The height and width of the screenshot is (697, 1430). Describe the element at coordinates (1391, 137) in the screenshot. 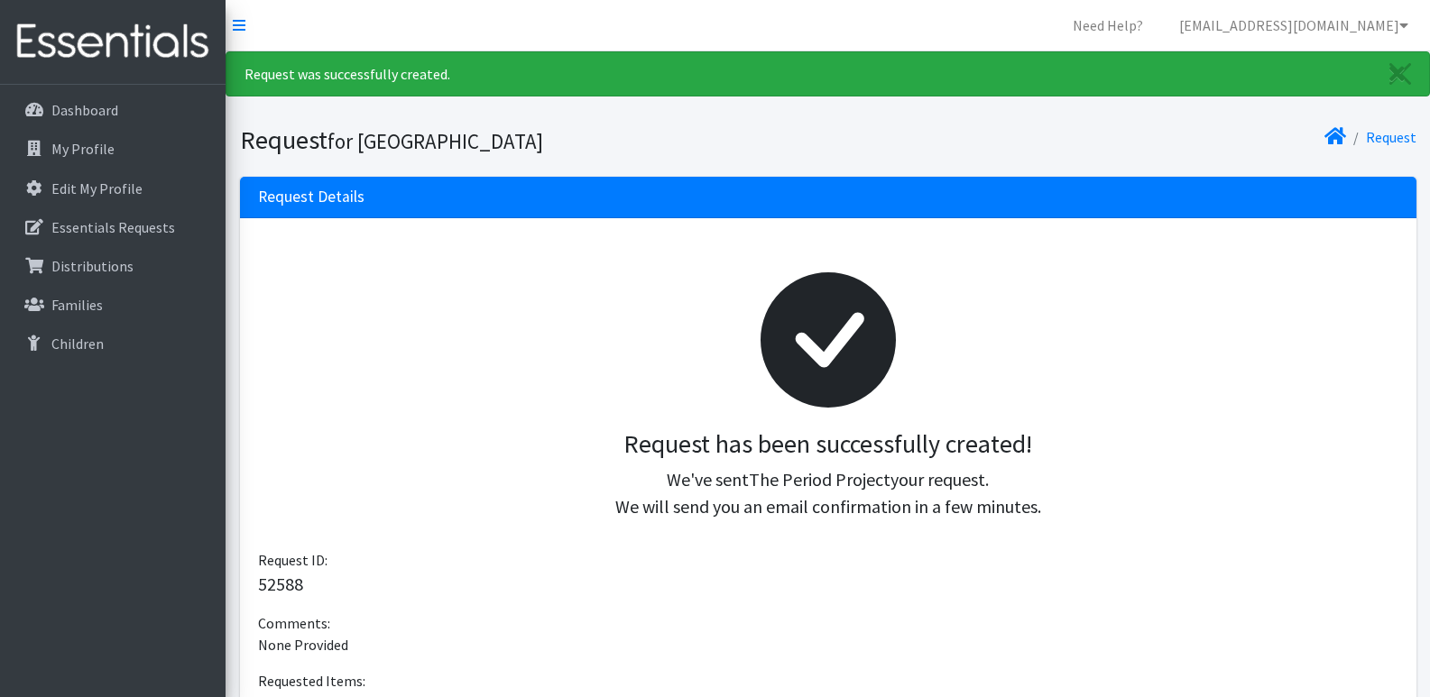

I see `a: Request` at that location.